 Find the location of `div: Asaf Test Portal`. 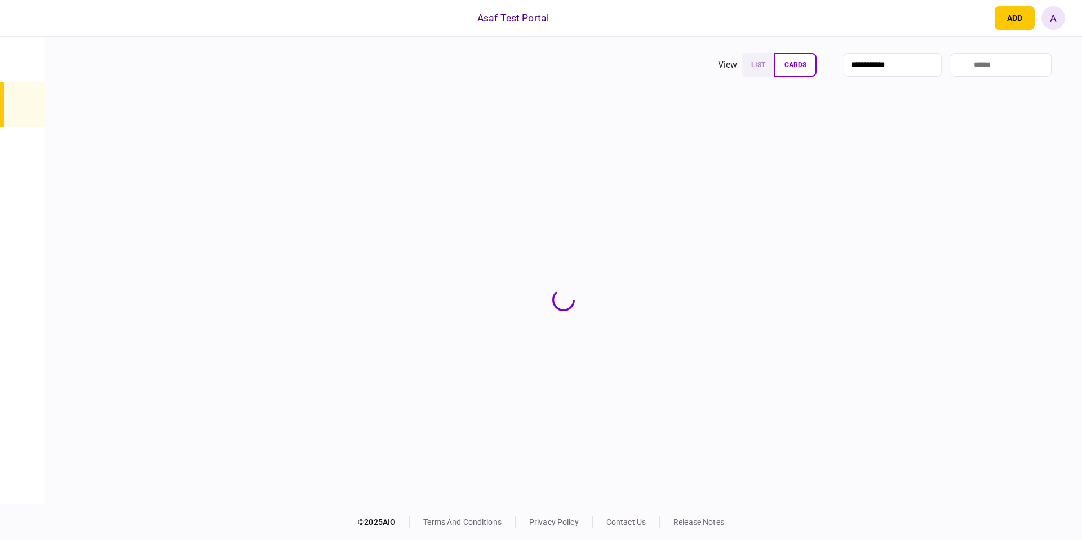

div: Asaf Test Portal is located at coordinates (513, 18).